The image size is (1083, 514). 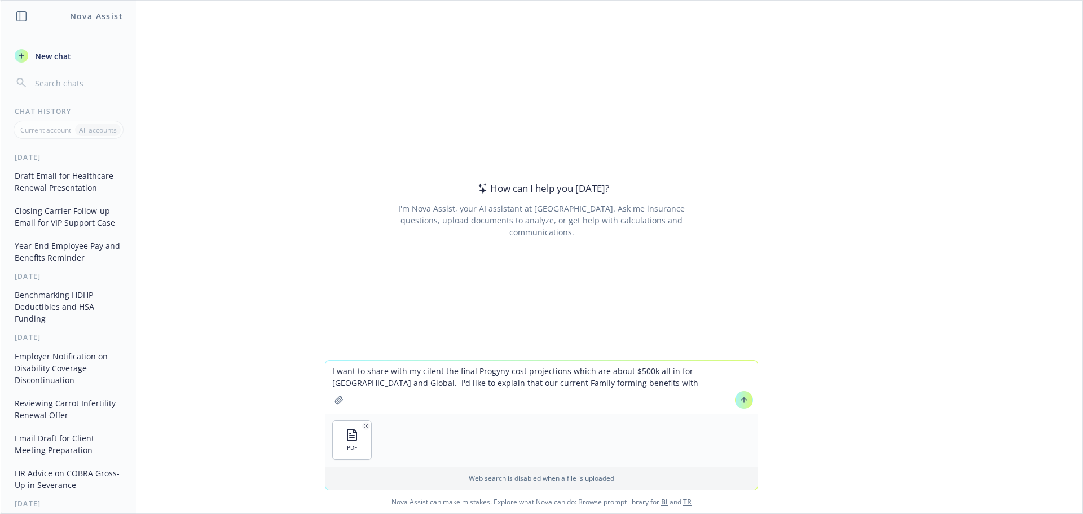 What do you see at coordinates (68, 444) in the screenshot?
I see `button: Email Draft for Client Meeting Preparation` at bounding box center [68, 444].